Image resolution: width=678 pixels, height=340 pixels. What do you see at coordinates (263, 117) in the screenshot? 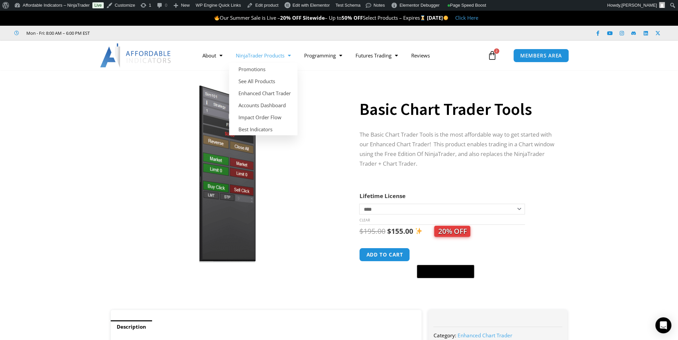
I see `a: Impact Order Flow` at bounding box center [263, 117].